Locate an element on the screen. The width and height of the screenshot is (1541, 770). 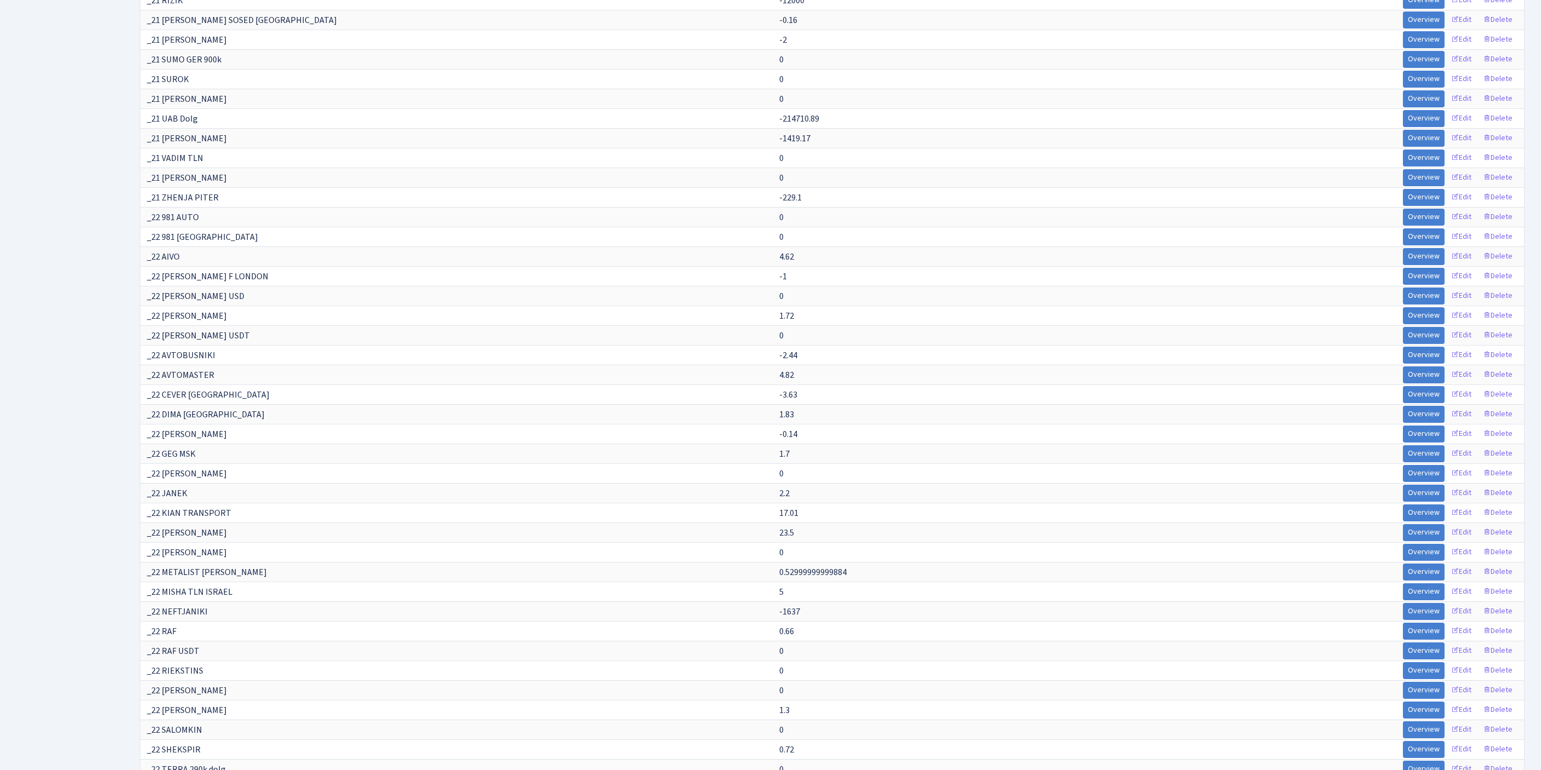
span: _22 KIAN TRANSPORT is located at coordinates (189, 513).